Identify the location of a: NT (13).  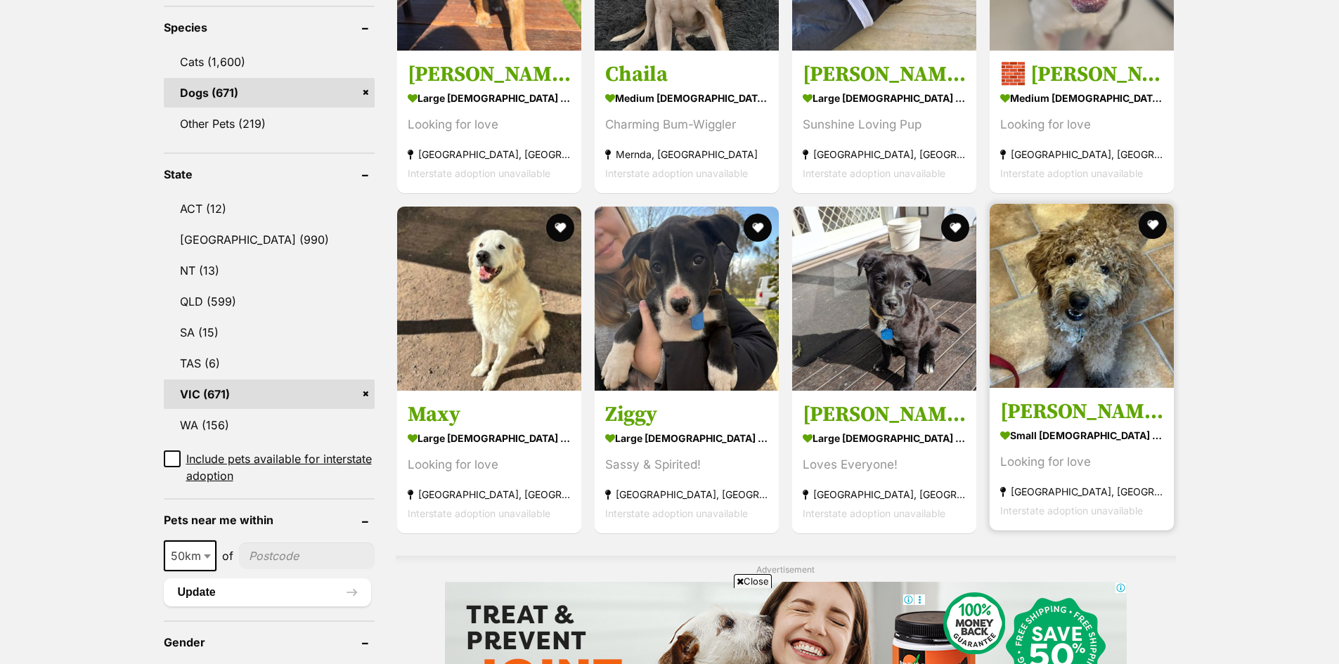
(269, 271).